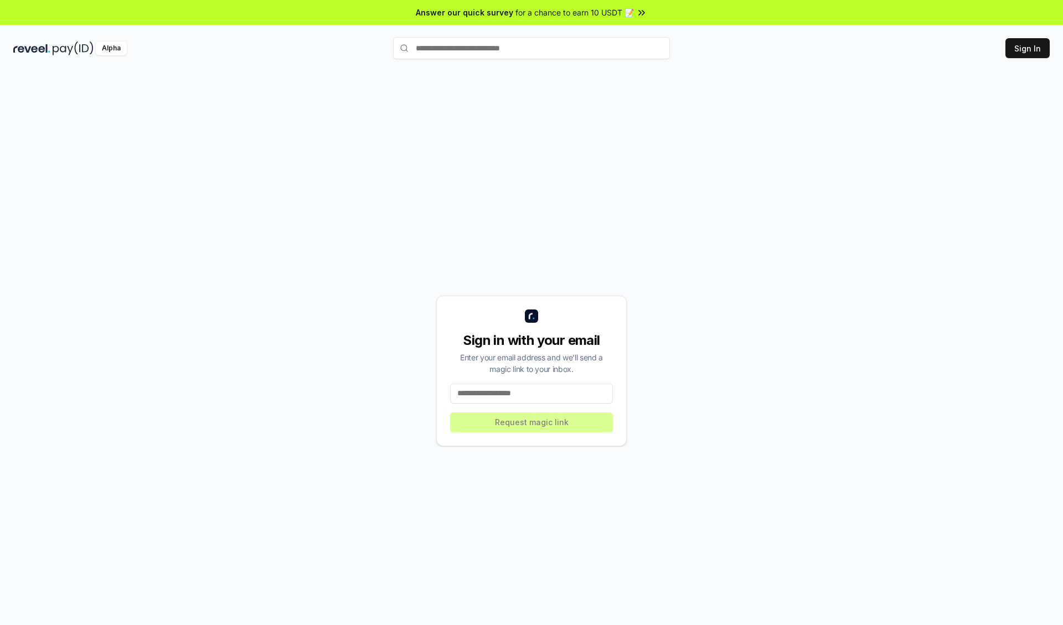 The height and width of the screenshot is (625, 1063). What do you see at coordinates (1028, 48) in the screenshot?
I see `button: Sign In` at bounding box center [1028, 48].